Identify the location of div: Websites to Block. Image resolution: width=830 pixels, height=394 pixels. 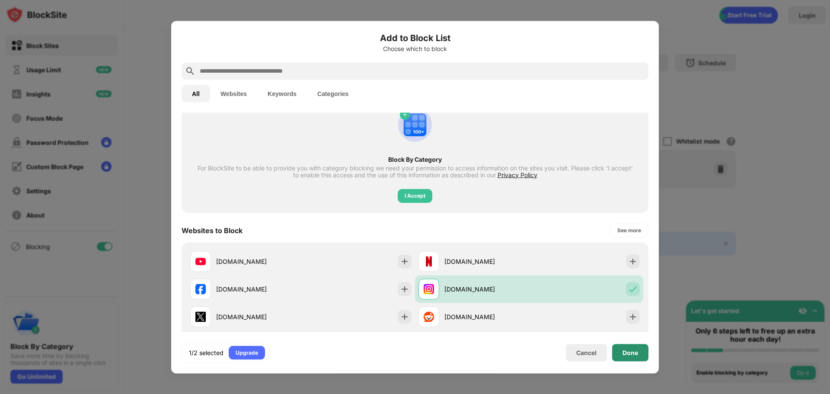
(212, 230).